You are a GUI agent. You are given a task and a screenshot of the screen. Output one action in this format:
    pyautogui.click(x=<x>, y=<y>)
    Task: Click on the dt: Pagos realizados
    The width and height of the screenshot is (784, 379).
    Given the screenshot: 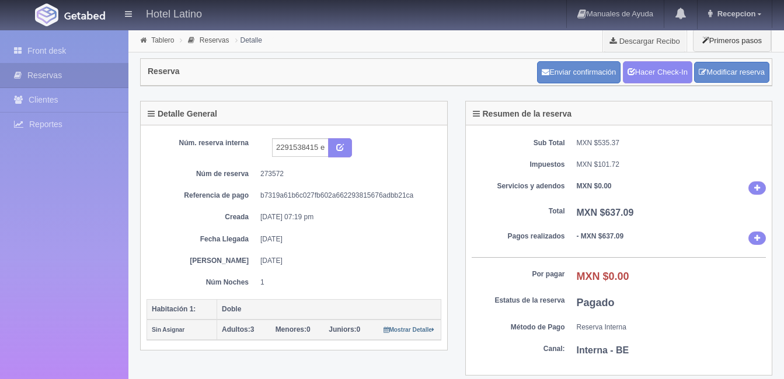 What is the action you would take?
    pyautogui.click(x=518, y=236)
    